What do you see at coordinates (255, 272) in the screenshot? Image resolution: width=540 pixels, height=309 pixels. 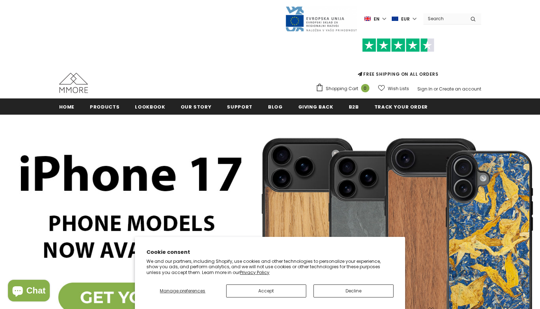 I see `a: Privacy Policy` at bounding box center [255, 272].